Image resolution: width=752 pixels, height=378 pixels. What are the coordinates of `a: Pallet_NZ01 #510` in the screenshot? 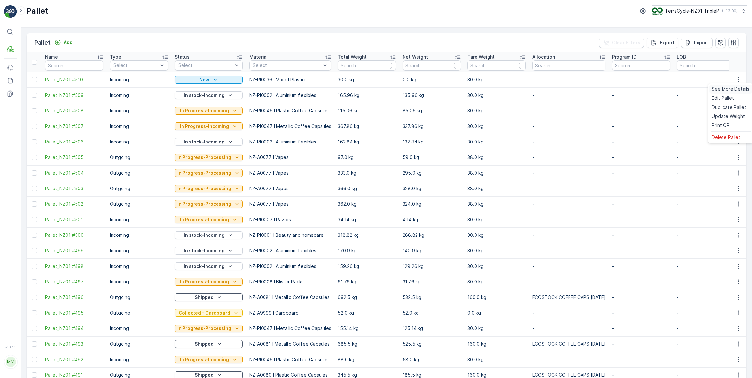 It's located at (74, 80).